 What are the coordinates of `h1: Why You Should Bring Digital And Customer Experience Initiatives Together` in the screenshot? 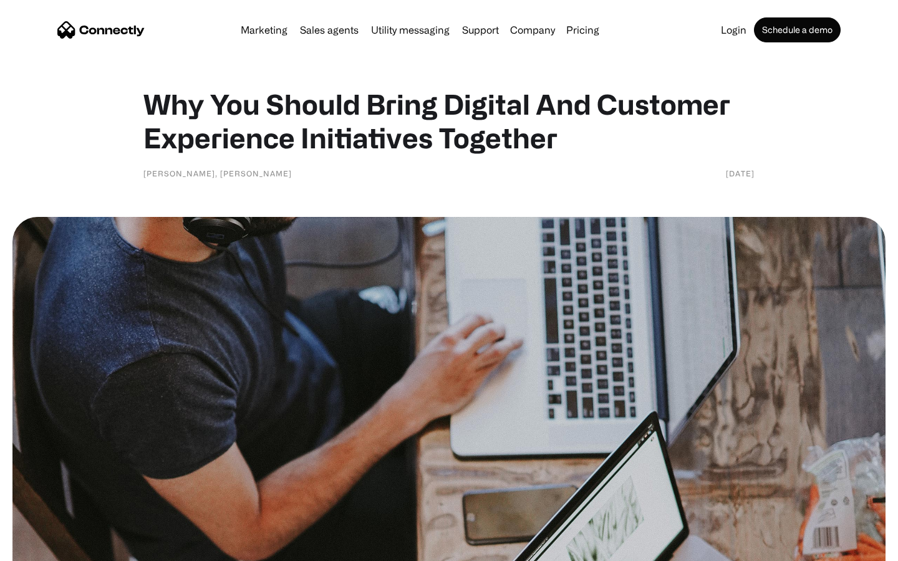 It's located at (449, 121).